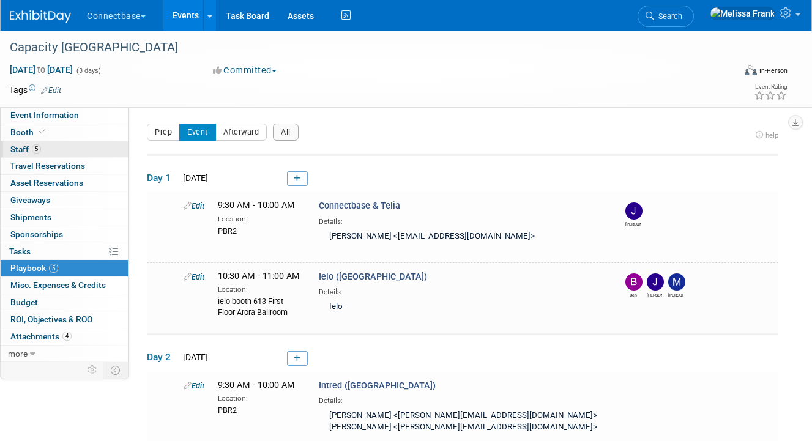 The height and width of the screenshot is (441, 812). I want to click on span: 10:30 AM - 11:00 AM, so click(259, 276).